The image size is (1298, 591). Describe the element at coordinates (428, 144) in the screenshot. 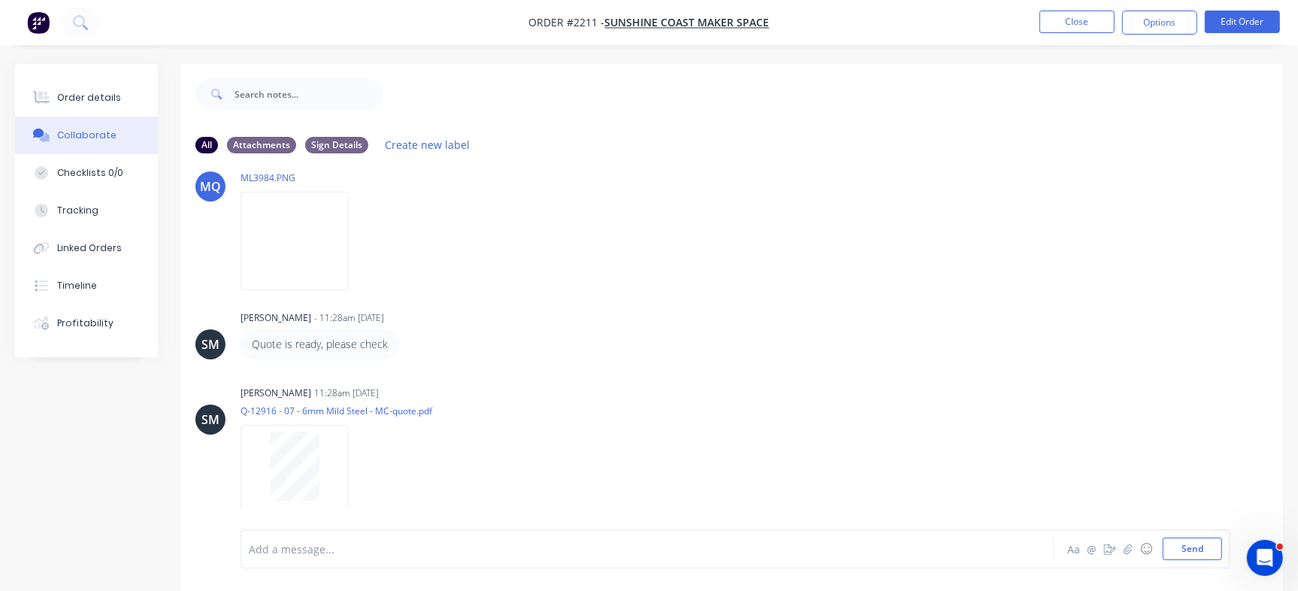

I see `button: Create new label` at that location.